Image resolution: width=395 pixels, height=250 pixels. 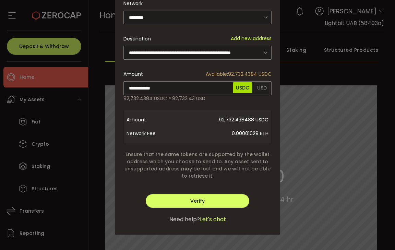 What do you see at coordinates (217, 74) in the screenshot?
I see `span: Available:` at bounding box center [217, 74].